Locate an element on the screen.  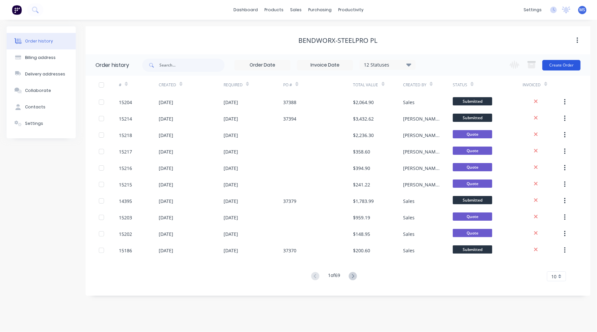
div: 12 Statuses is located at coordinates (388, 65).